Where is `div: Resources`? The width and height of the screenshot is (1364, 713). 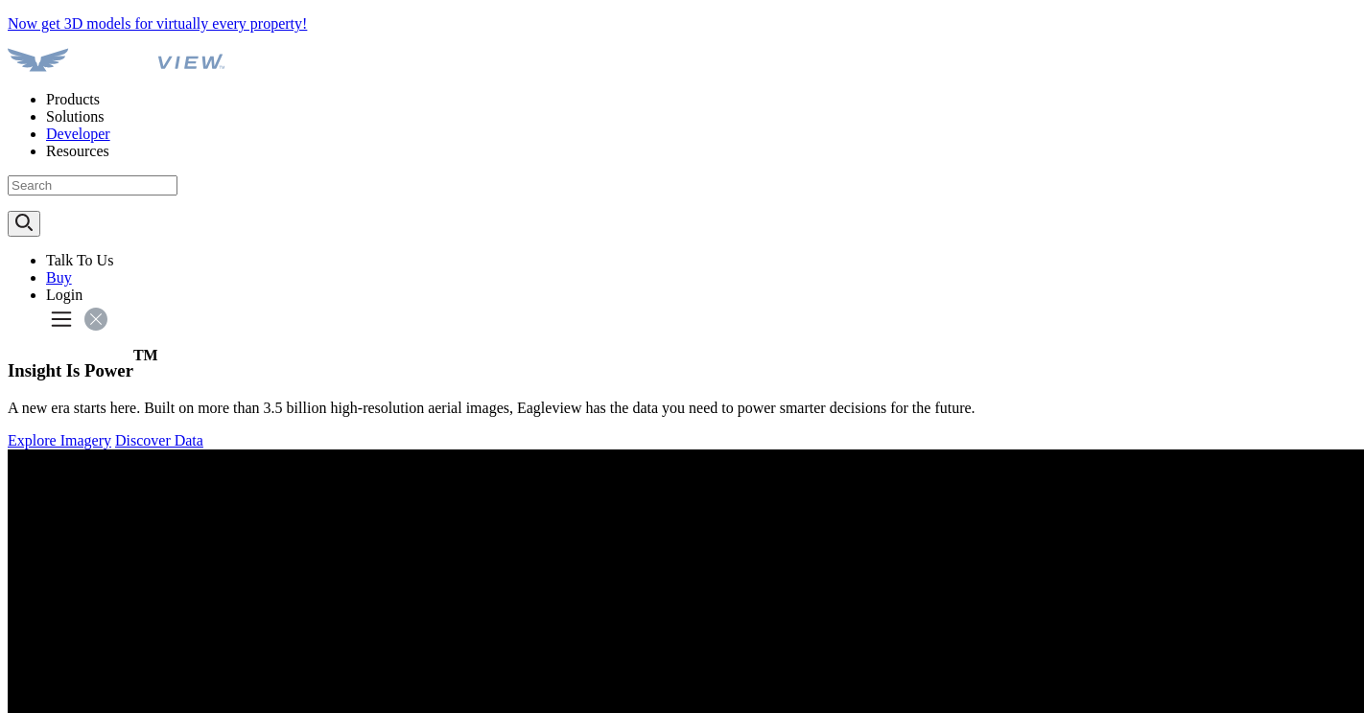 div: Resources is located at coordinates (701, 152).